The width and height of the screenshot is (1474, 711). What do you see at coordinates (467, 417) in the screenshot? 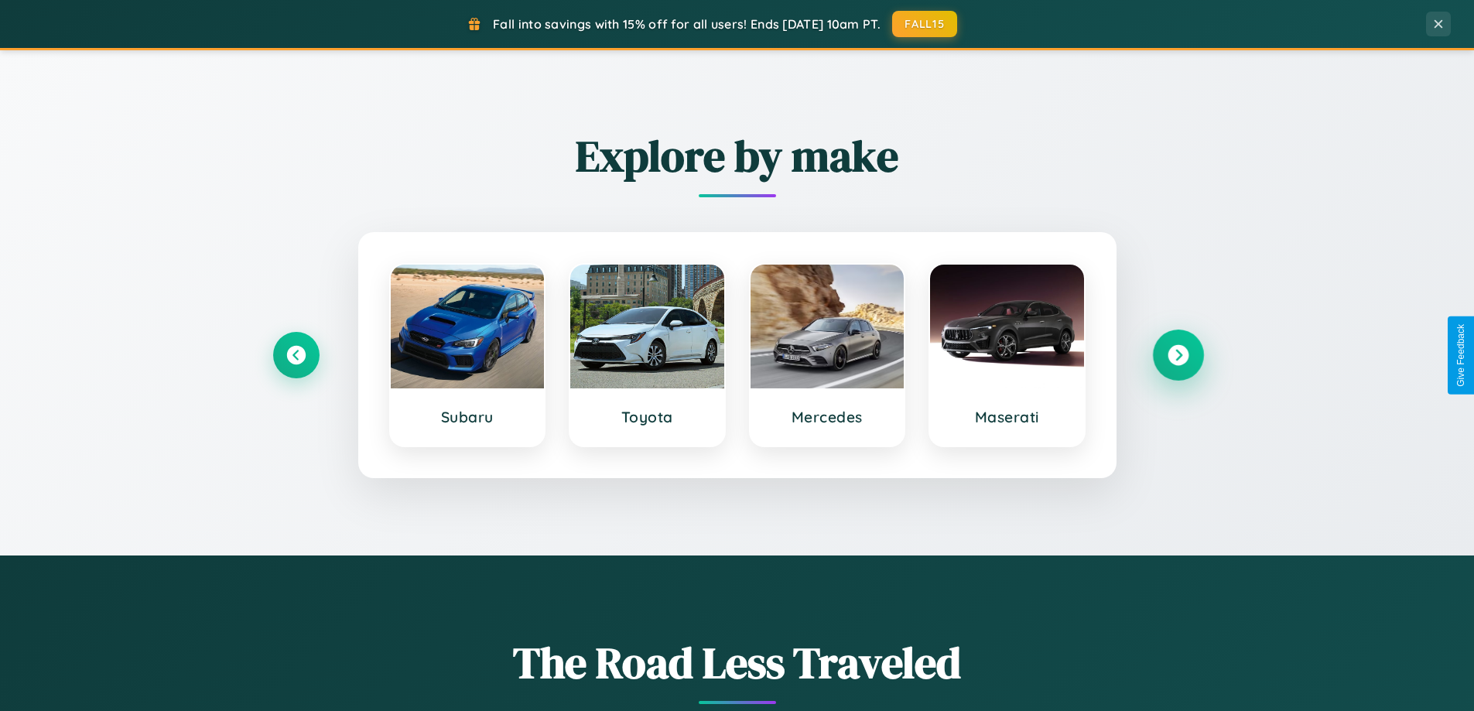
I see `h3: Subaru` at bounding box center [467, 417].